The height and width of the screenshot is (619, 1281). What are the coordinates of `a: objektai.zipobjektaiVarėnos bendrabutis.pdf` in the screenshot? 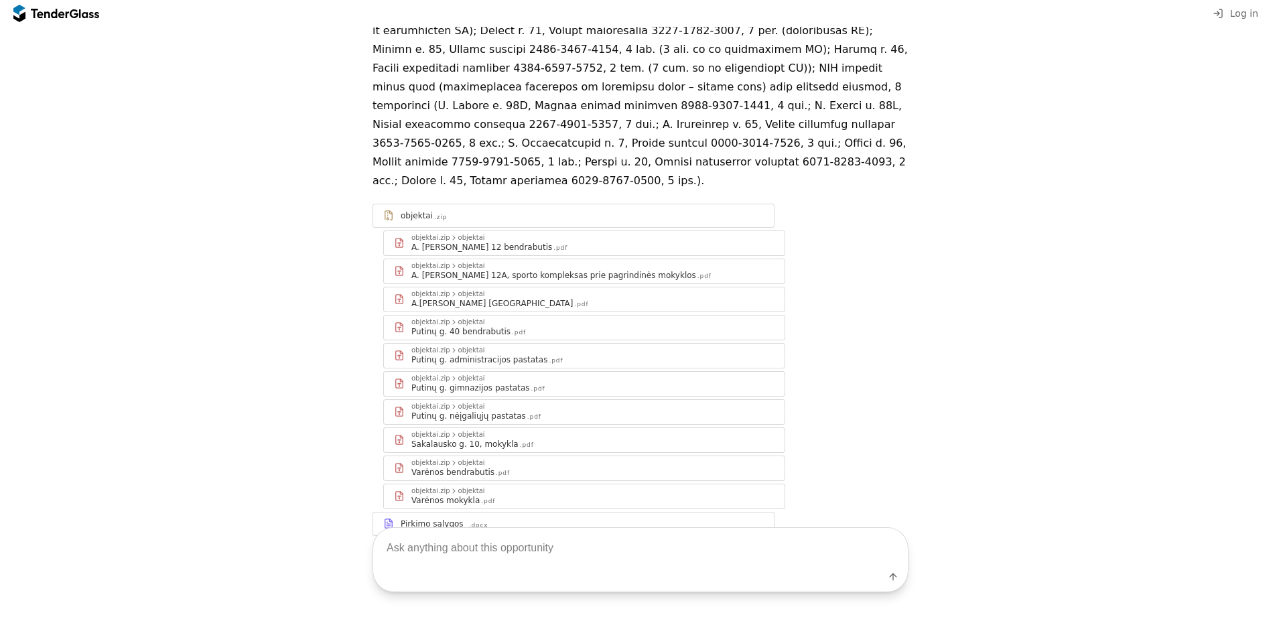 It's located at (584, 468).